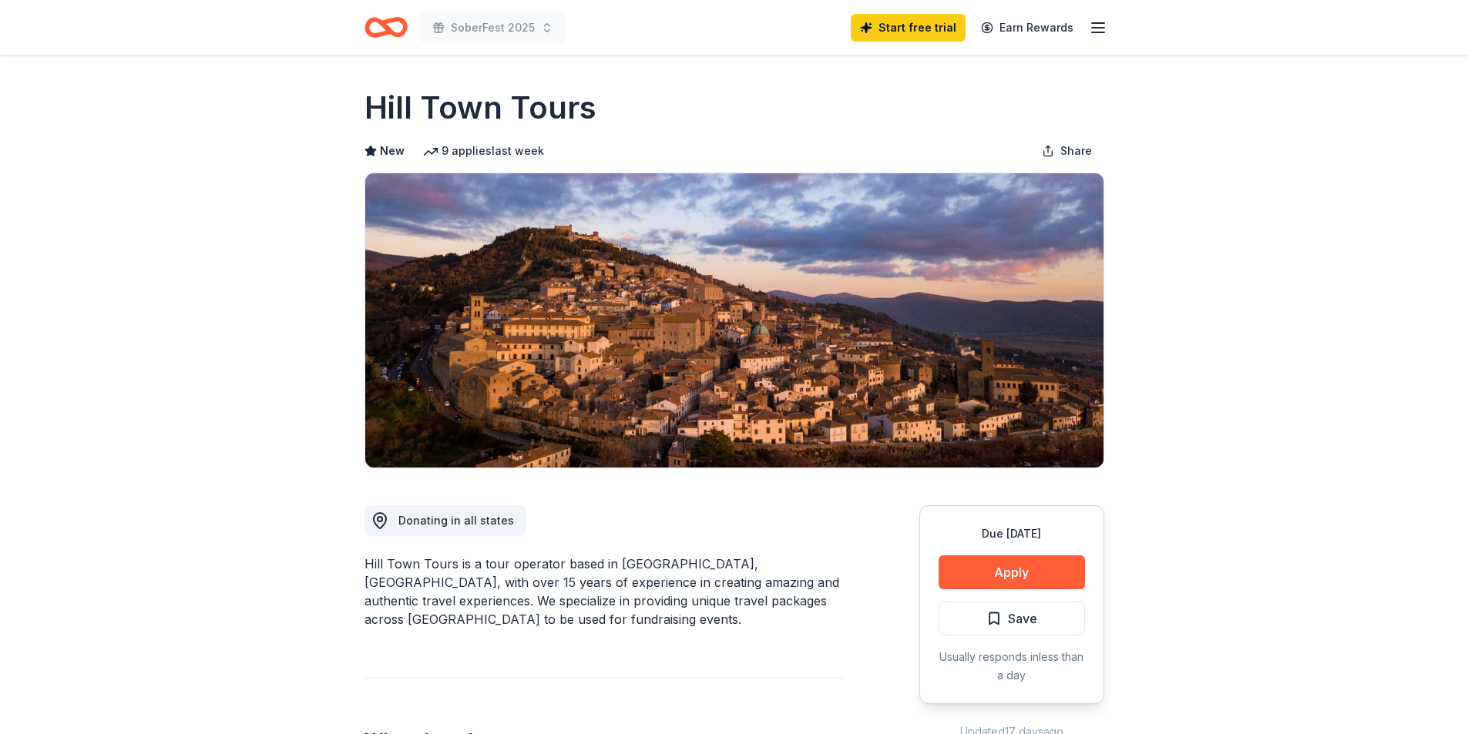 The image size is (1468, 734). Describe the element at coordinates (734, 321) in the screenshot. I see `img: Image for Hill Town Tours` at that location.